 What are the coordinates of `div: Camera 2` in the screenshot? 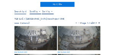 It's located at (22, 23).